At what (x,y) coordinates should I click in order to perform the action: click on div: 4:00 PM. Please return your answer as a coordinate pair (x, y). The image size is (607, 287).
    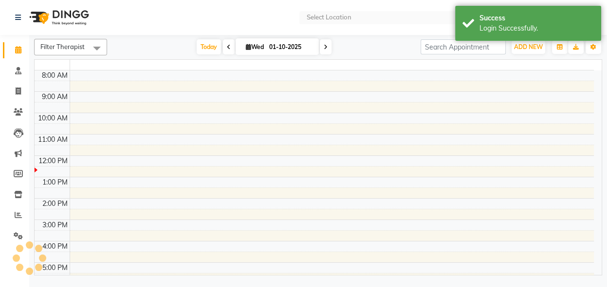
    Looking at the image, I should click on (55, 247).